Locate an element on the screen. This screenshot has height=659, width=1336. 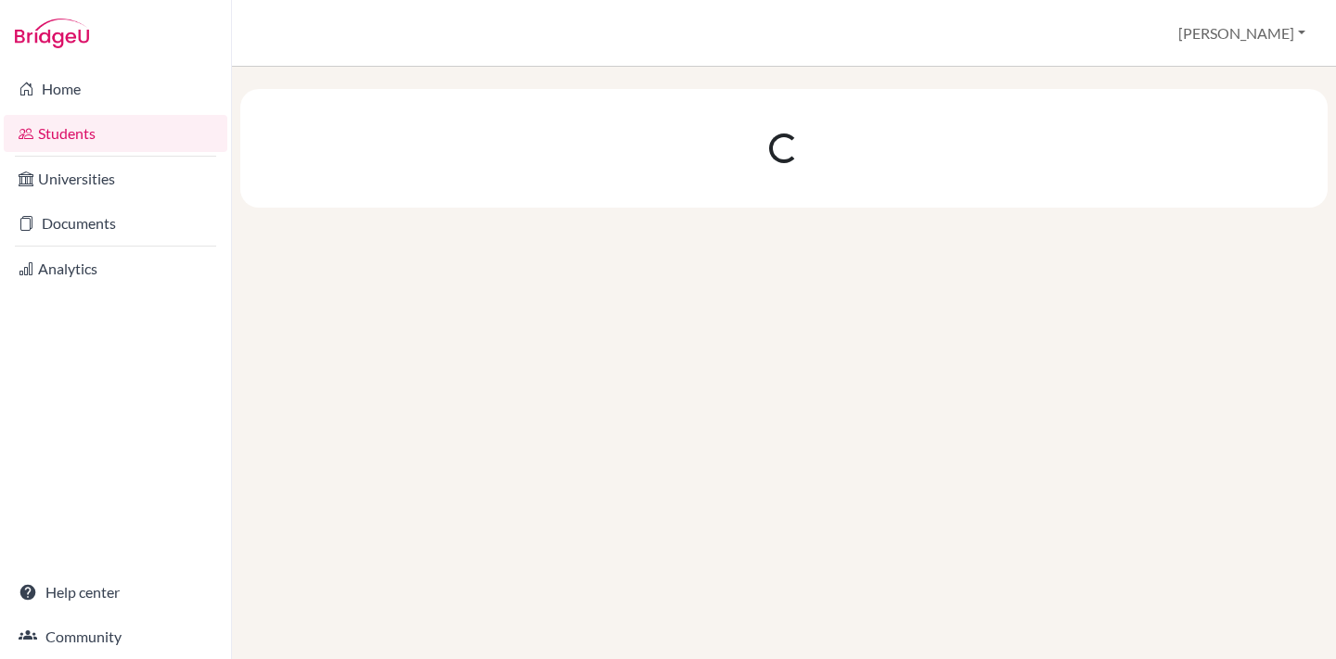
a: Students is located at coordinates (115, 134).